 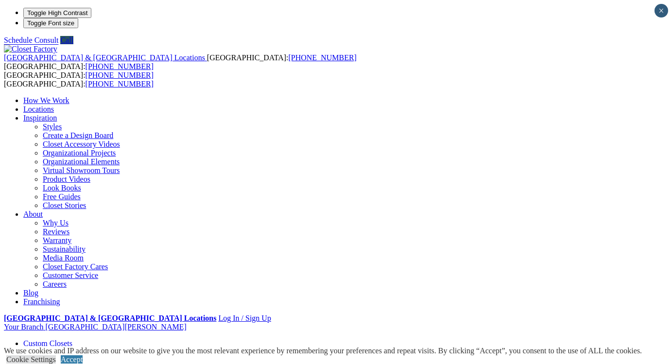 I want to click on span: Your Branch, so click(x=23, y=326).